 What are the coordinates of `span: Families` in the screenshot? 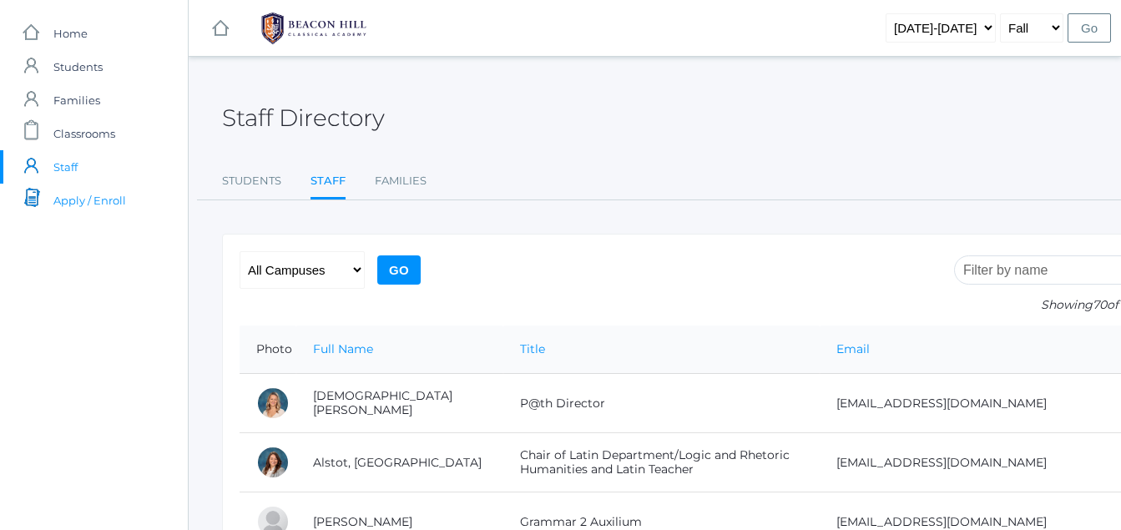 It's located at (77, 100).